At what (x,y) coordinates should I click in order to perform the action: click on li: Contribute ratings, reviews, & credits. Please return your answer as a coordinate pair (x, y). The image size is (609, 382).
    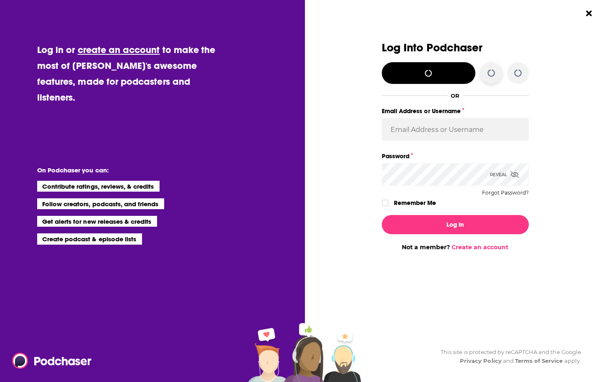
    Looking at the image, I should click on (99, 186).